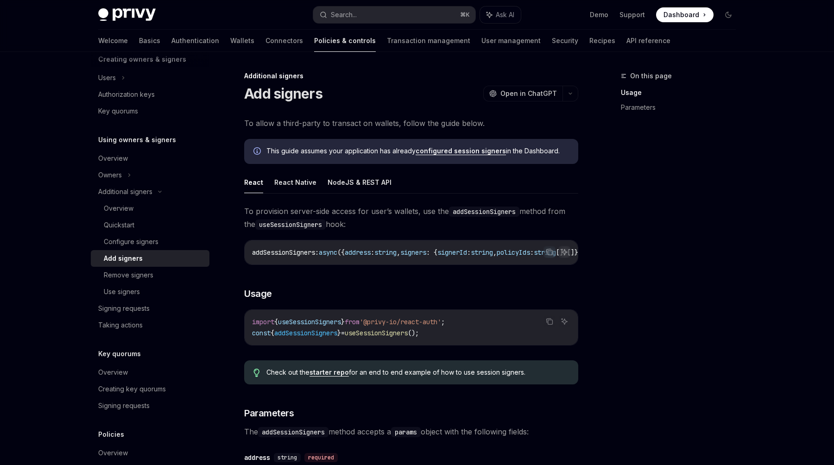 The image size is (834, 465). What do you see at coordinates (195, 41) in the screenshot?
I see `a: Authentication` at bounding box center [195, 41].